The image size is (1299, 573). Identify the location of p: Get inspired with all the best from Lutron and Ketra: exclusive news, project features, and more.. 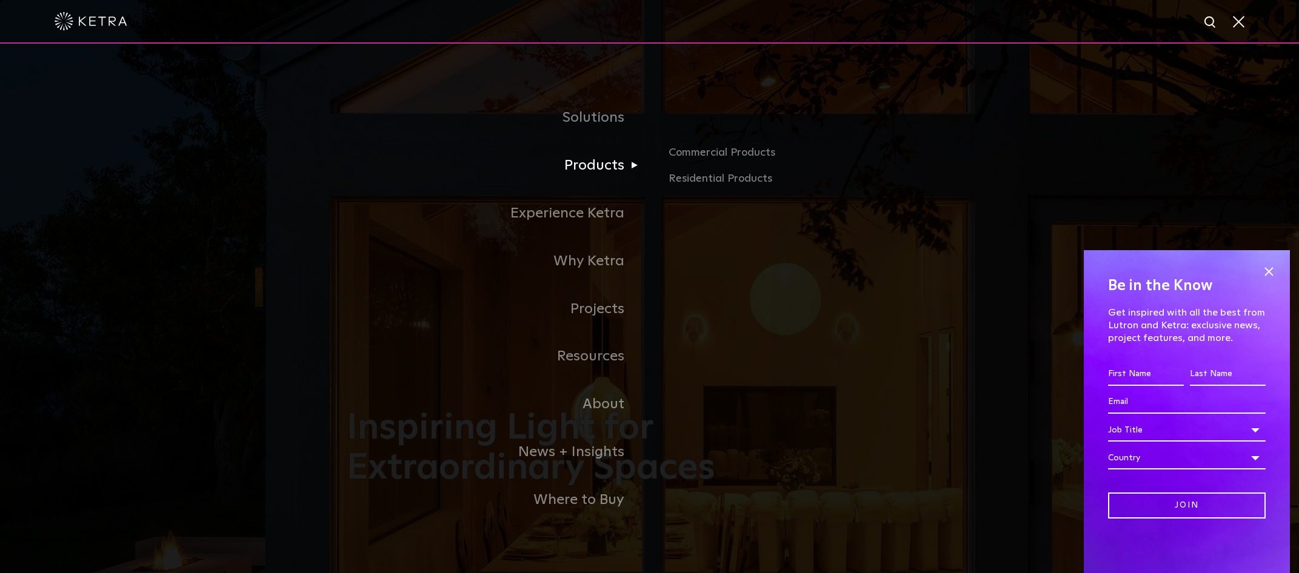
(1187, 326).